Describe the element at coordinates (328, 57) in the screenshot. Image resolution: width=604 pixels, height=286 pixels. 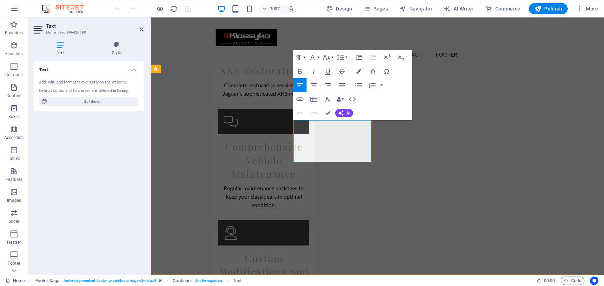
I see `button: Font Size` at that location.